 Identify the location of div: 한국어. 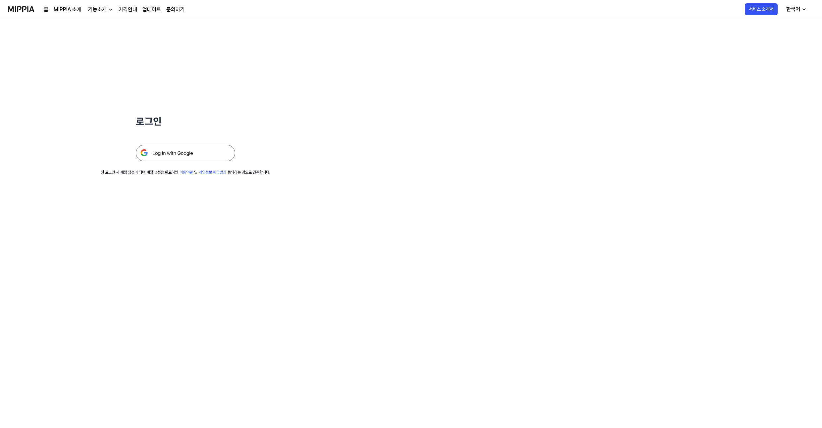
(793, 9).